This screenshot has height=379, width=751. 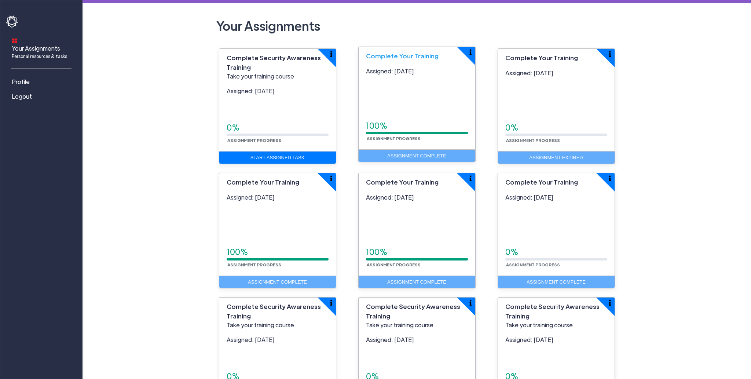 What do you see at coordinates (43, 96) in the screenshot?
I see `a: Logout` at bounding box center [43, 96].